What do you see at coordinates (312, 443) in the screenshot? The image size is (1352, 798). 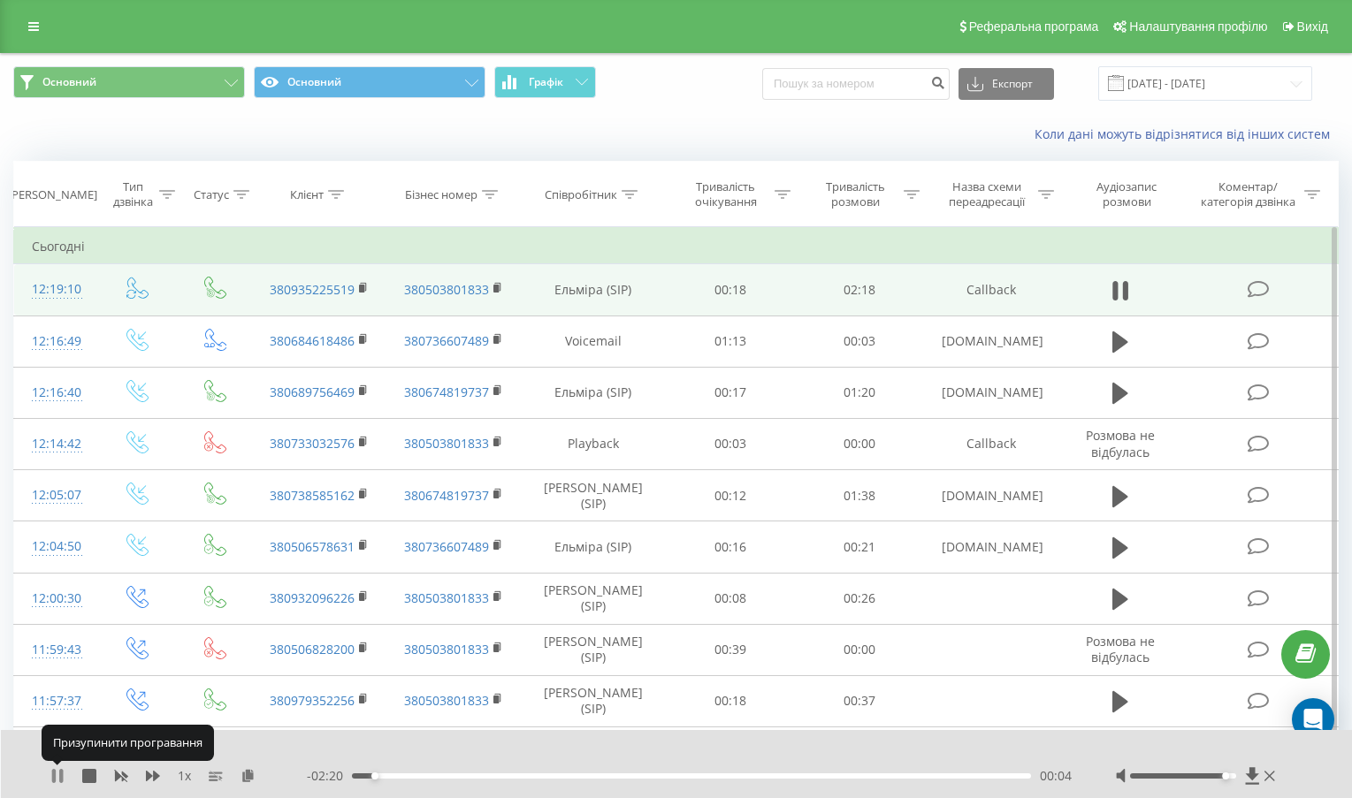 I see `a: 380733032576` at bounding box center [312, 443].